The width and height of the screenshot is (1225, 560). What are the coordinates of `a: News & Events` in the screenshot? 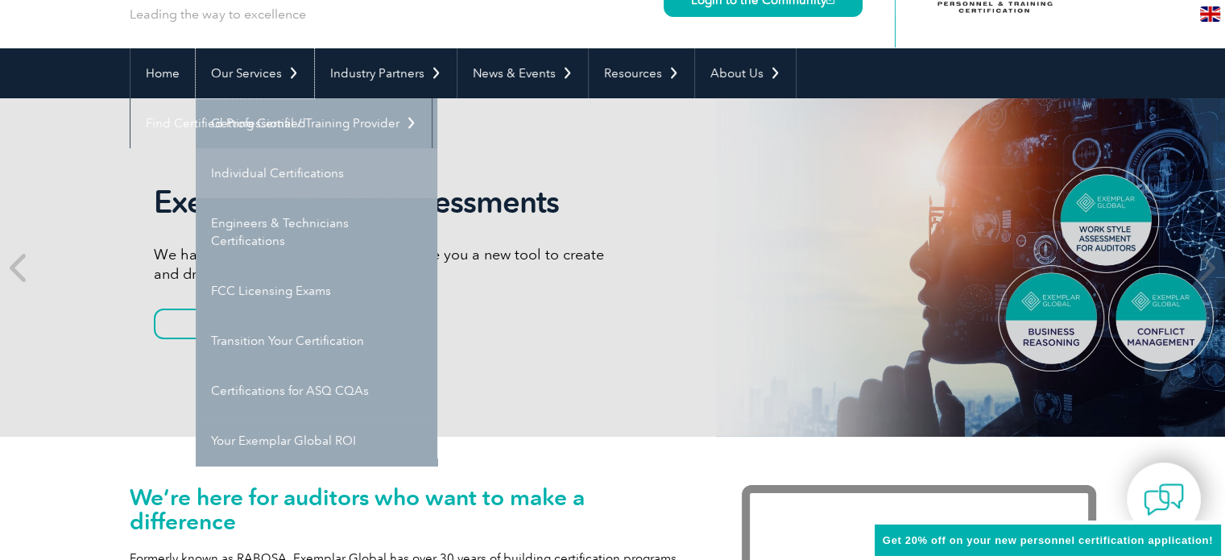 It's located at (523, 73).